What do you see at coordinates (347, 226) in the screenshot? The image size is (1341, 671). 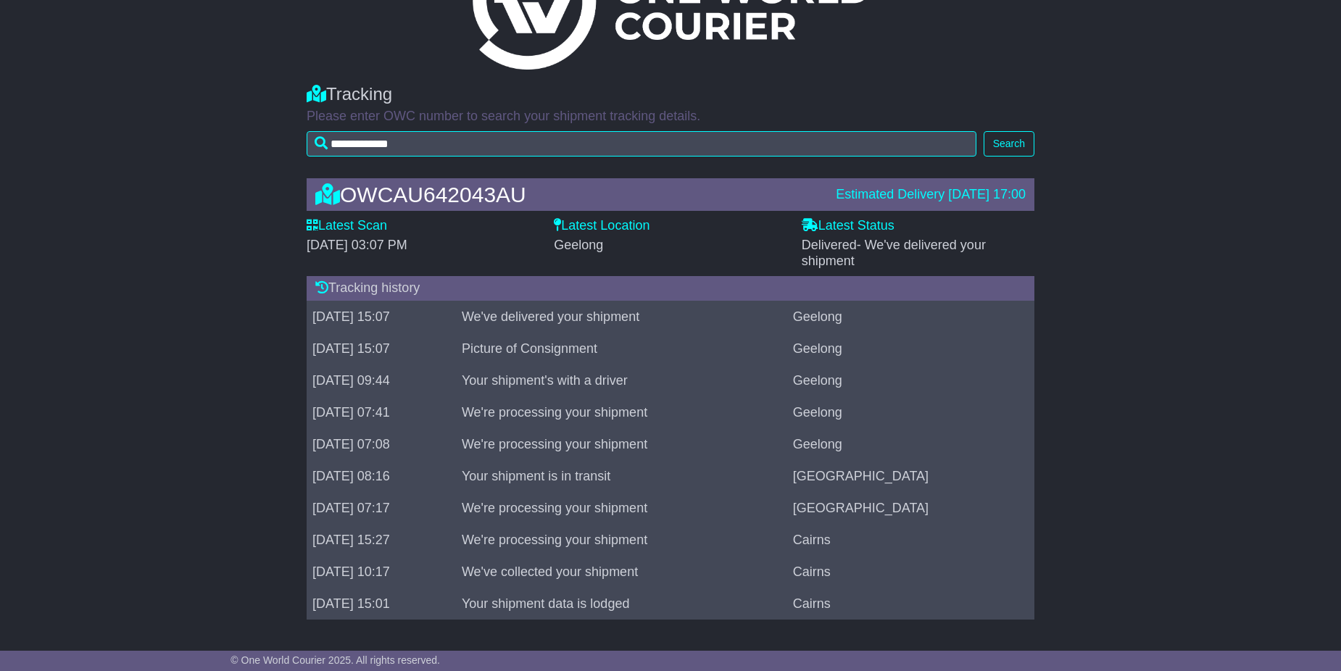 I see `label: Latest Scan` at bounding box center [347, 226].